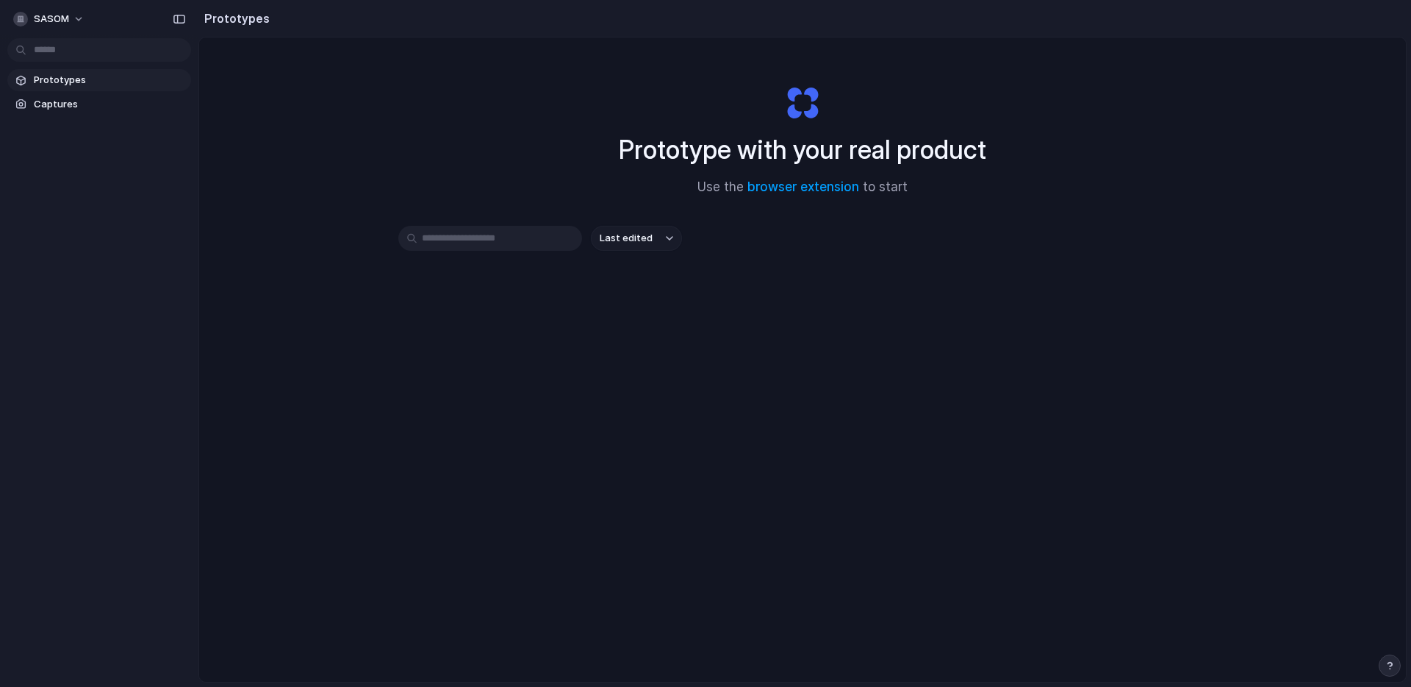  What do you see at coordinates (110, 104) in the screenshot?
I see `span: Captures` at bounding box center [110, 104].